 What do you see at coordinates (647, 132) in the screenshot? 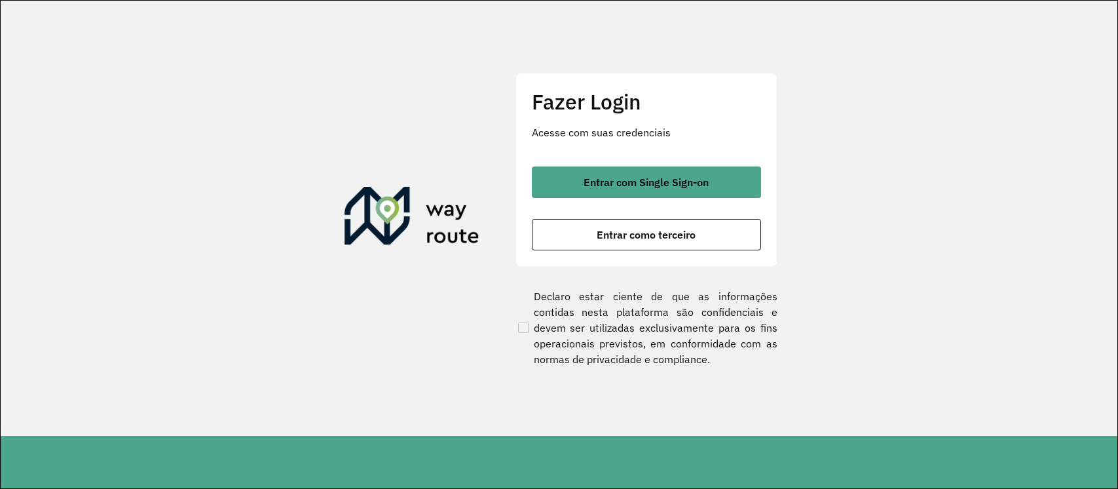
I see `p: Acesse com suas credenciais` at bounding box center [647, 132].